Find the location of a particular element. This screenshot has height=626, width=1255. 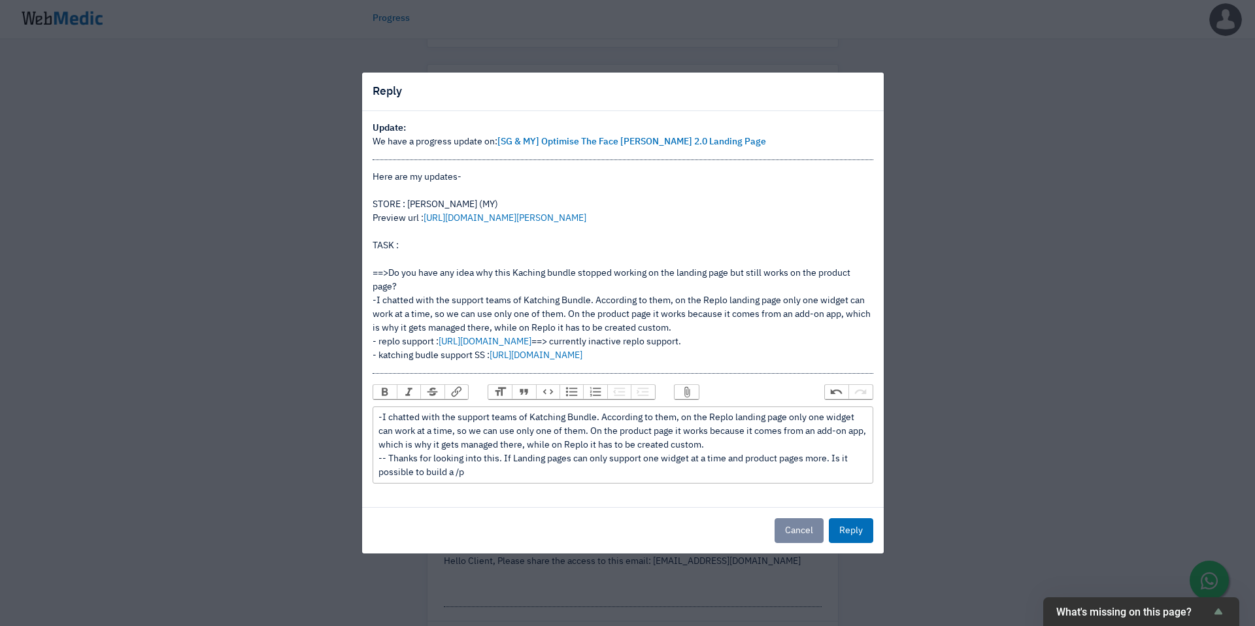

button: Link is located at coordinates (456, 392).